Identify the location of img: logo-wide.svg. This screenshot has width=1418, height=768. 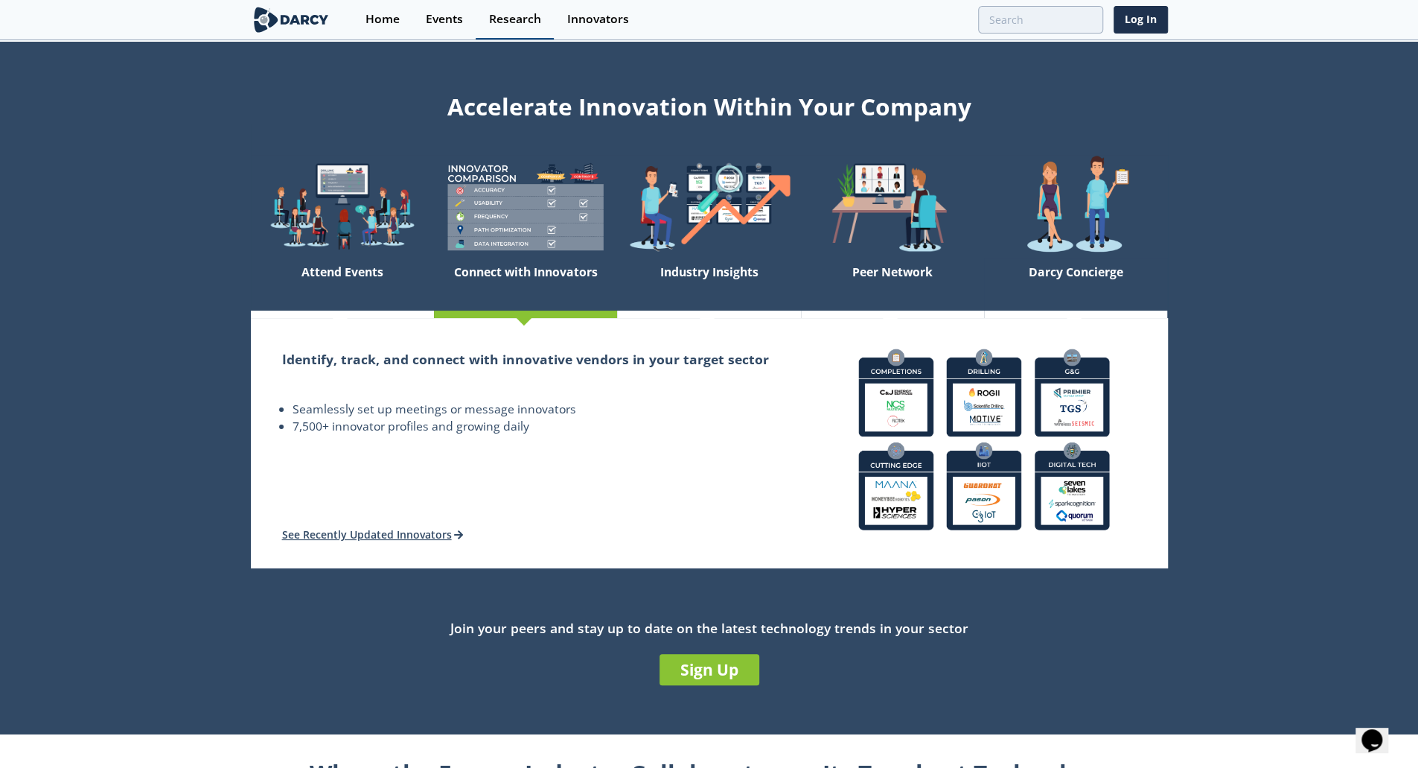
(291, 19).